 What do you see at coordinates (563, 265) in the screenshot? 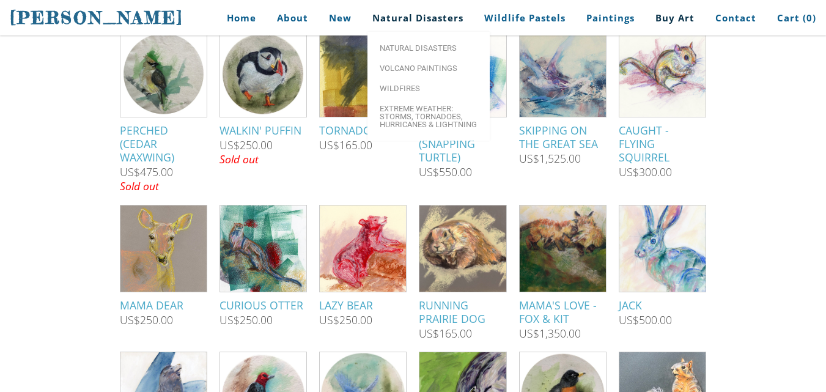
I see `a: Mama's Love - Fox & Kit` at bounding box center [563, 265].